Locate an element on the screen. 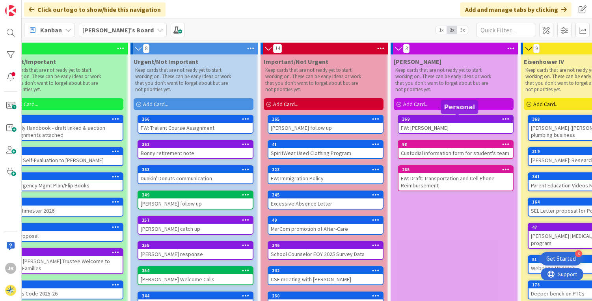  div: 260 is located at coordinates (325, 295).